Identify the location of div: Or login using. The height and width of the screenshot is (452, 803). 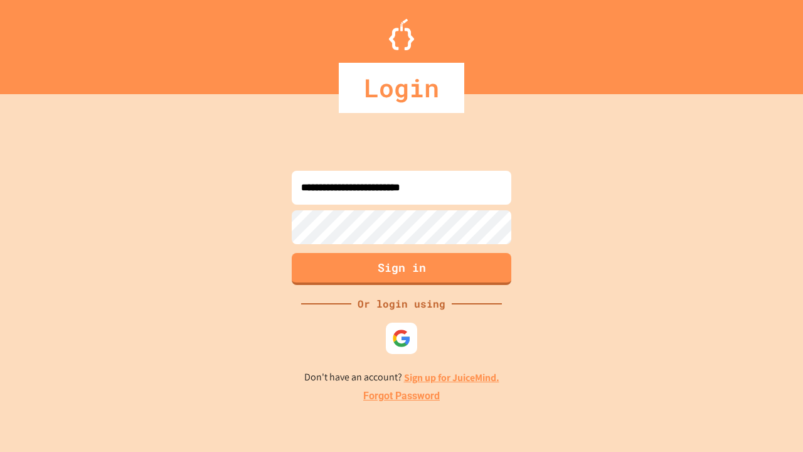
(402, 304).